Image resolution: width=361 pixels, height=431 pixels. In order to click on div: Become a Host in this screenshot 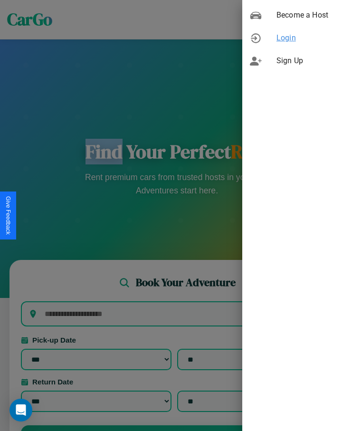, I will do `click(302, 15)`.